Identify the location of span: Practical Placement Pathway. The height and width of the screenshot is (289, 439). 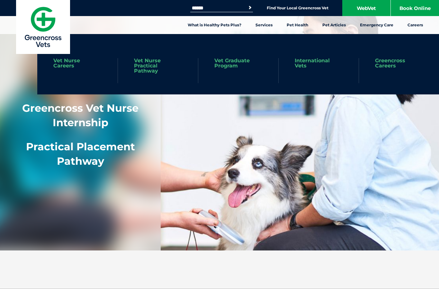
(80, 154).